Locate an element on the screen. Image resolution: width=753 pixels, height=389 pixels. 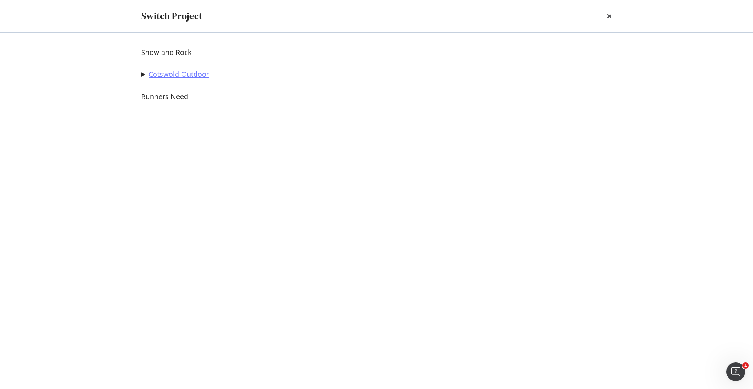
div: Switch Project is located at coordinates (172, 16).